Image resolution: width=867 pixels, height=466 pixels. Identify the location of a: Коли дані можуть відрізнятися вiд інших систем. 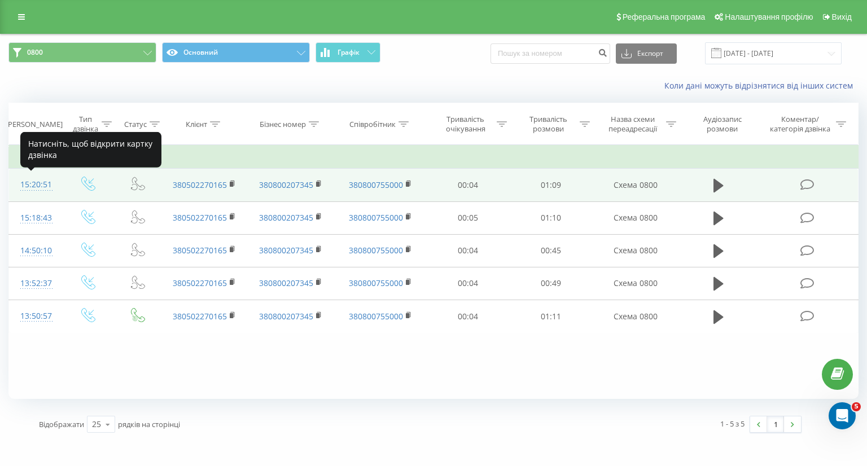
(762, 85).